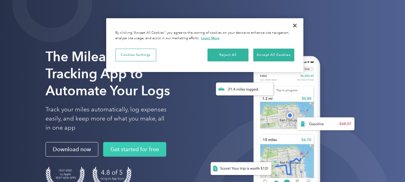 This screenshot has height=182, width=405. I want to click on a: Download now, so click(72, 149).